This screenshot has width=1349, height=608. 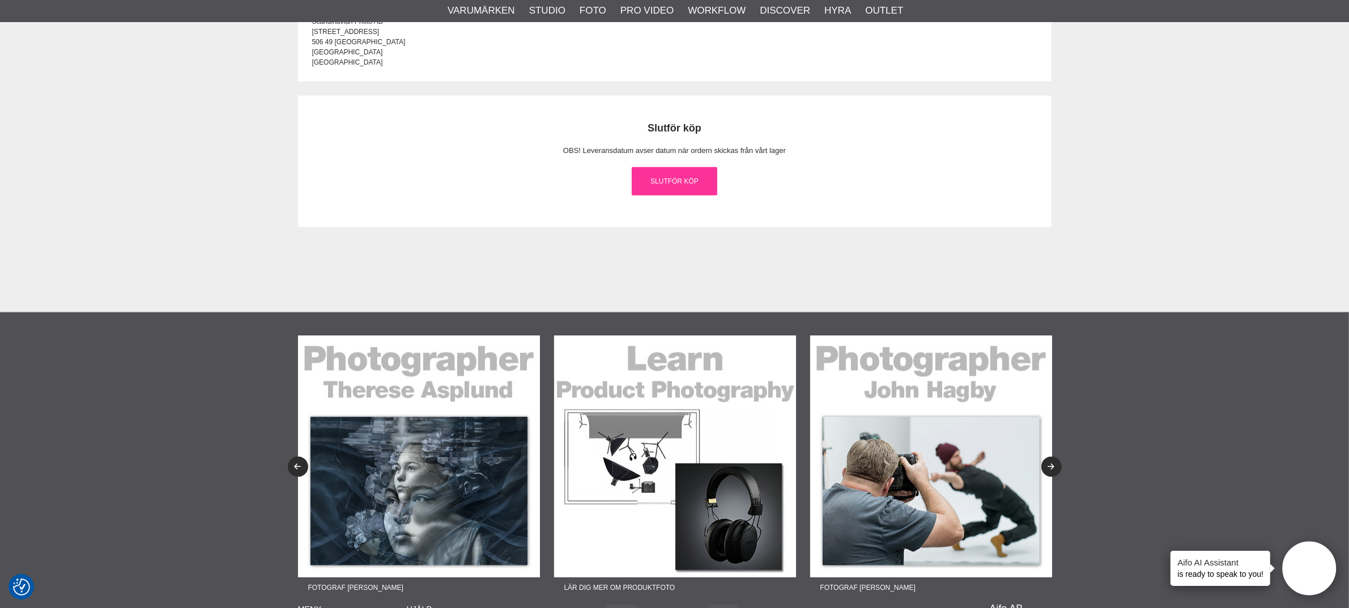 What do you see at coordinates (675, 456) in the screenshot?
I see `img: Annons:22-07F banner-sidfot-learn-product.jpg` at bounding box center [675, 456].